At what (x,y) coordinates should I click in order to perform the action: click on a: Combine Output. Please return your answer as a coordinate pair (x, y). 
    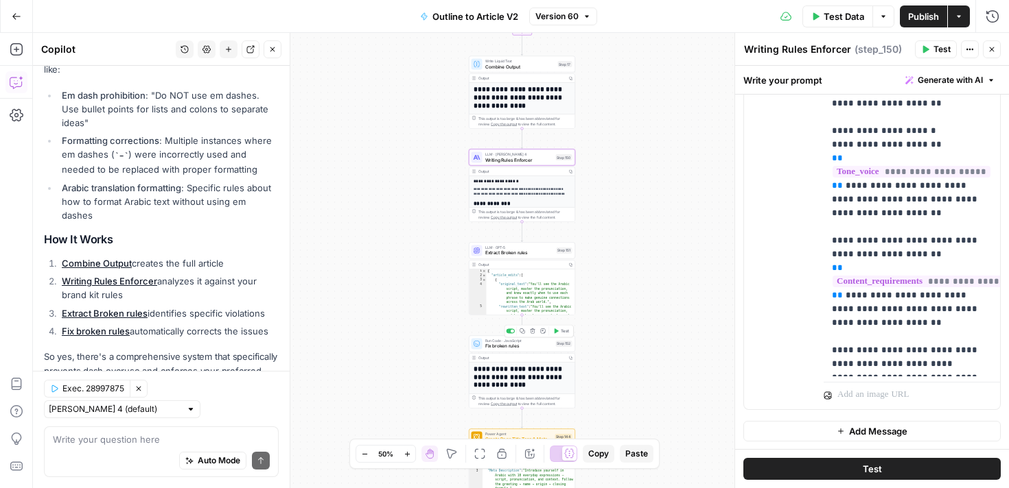
    Looking at the image, I should click on (97, 263).